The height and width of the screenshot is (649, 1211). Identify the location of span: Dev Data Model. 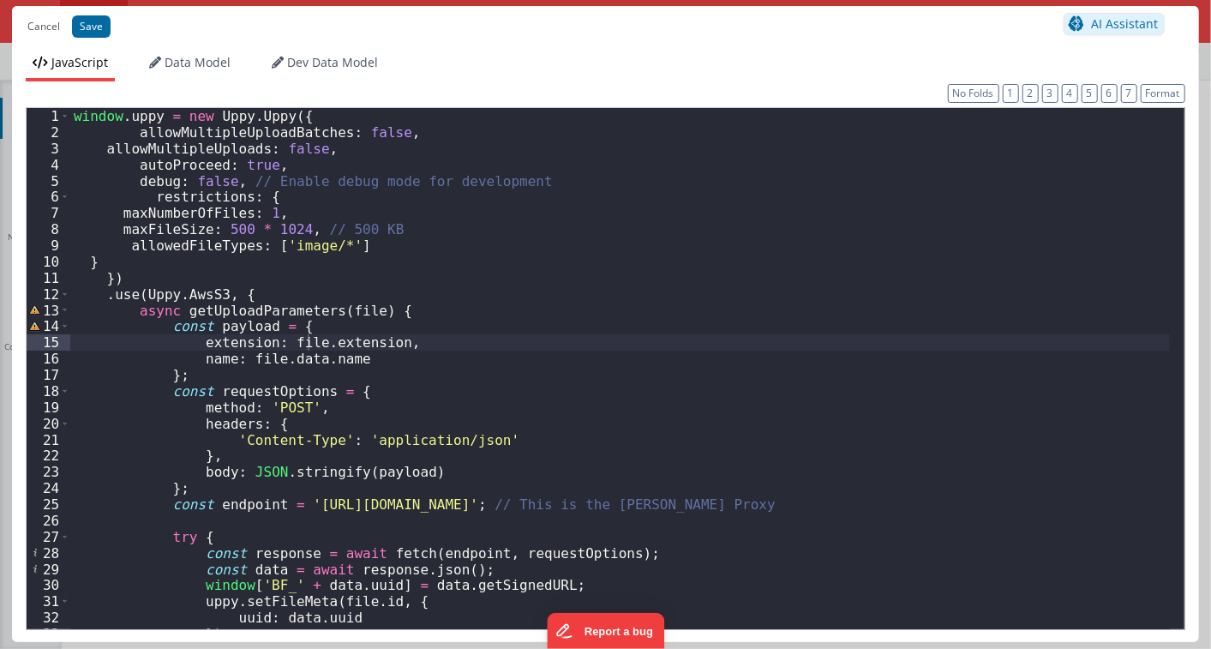
(332, 62).